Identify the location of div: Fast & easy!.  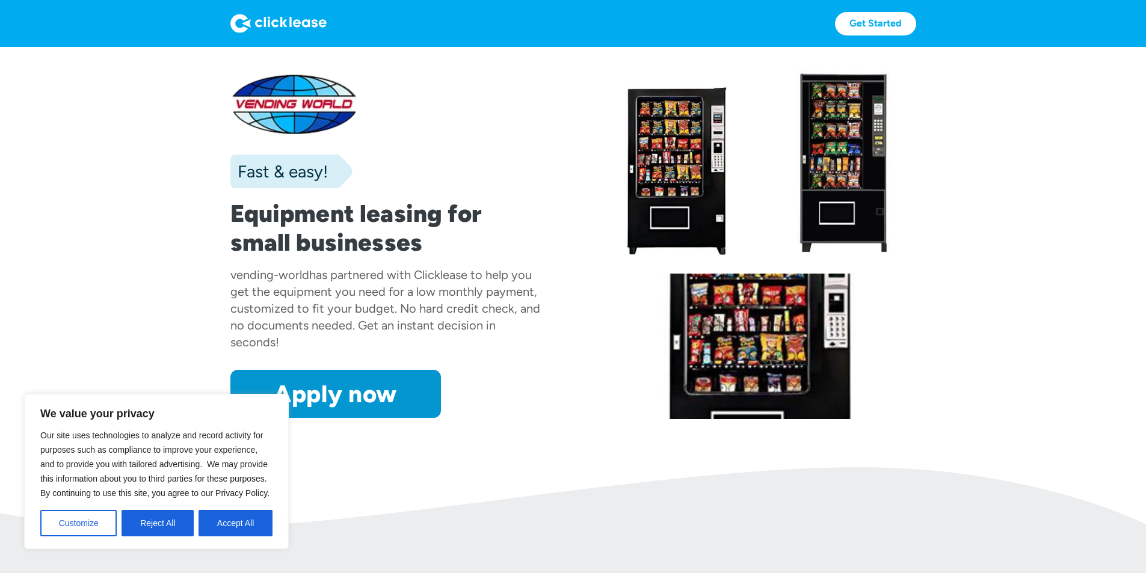
(279, 171).